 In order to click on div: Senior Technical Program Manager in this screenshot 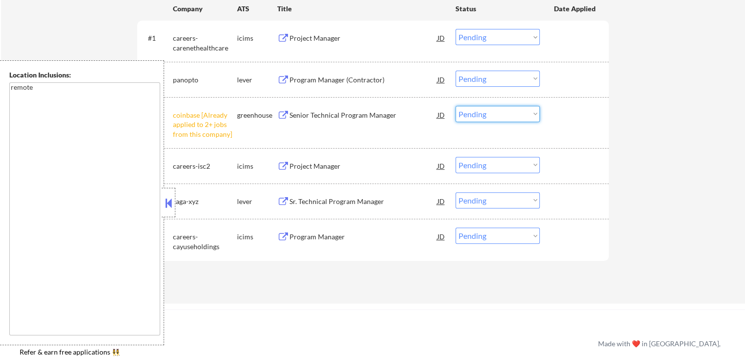, I will do `click(364, 115)`.